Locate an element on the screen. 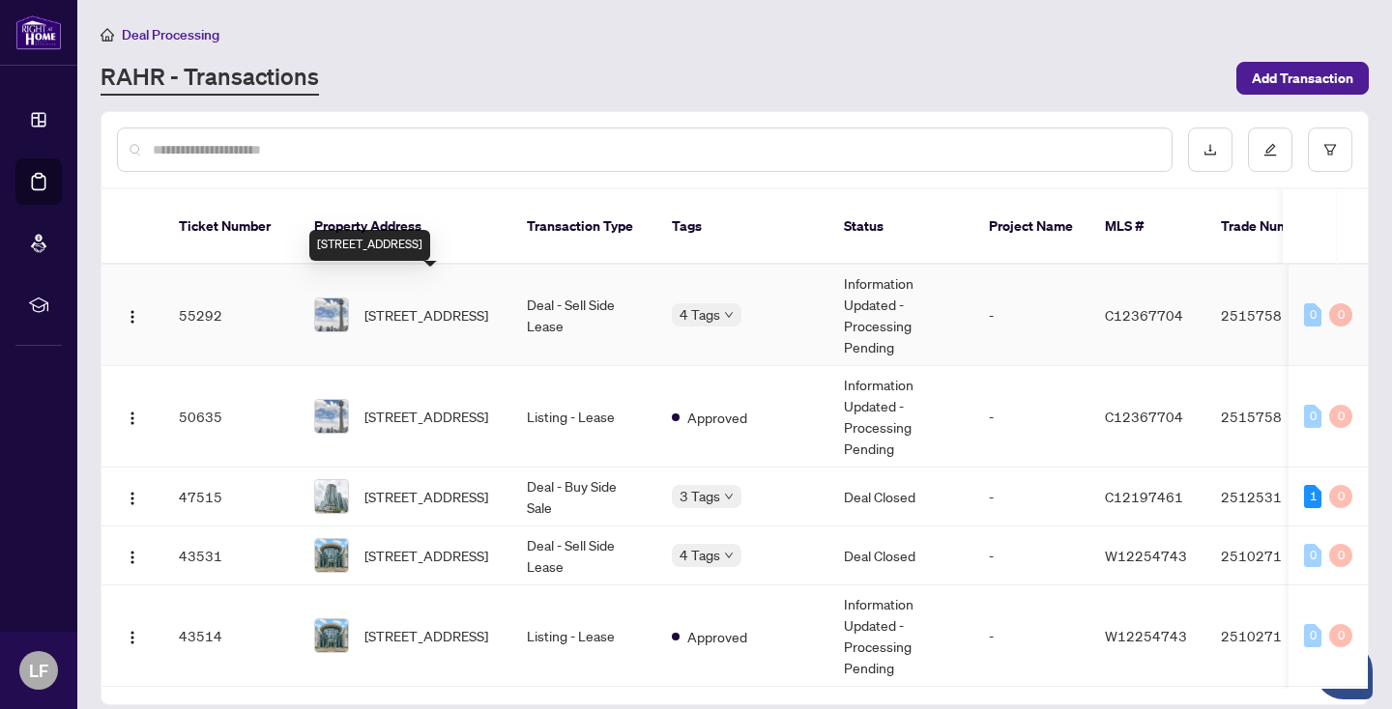 This screenshot has width=1392, height=709. button: Add Transaction is located at coordinates (1302, 78).